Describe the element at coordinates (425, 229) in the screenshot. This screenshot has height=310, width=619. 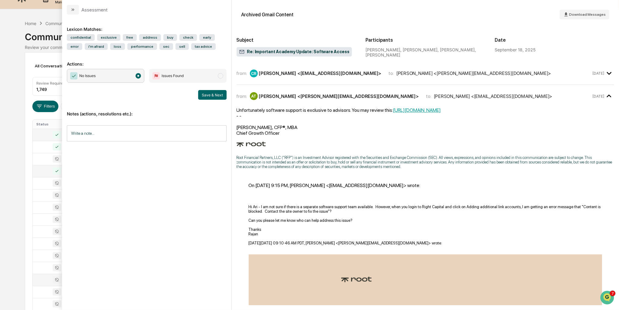
I see `div: Thanks` at that location.